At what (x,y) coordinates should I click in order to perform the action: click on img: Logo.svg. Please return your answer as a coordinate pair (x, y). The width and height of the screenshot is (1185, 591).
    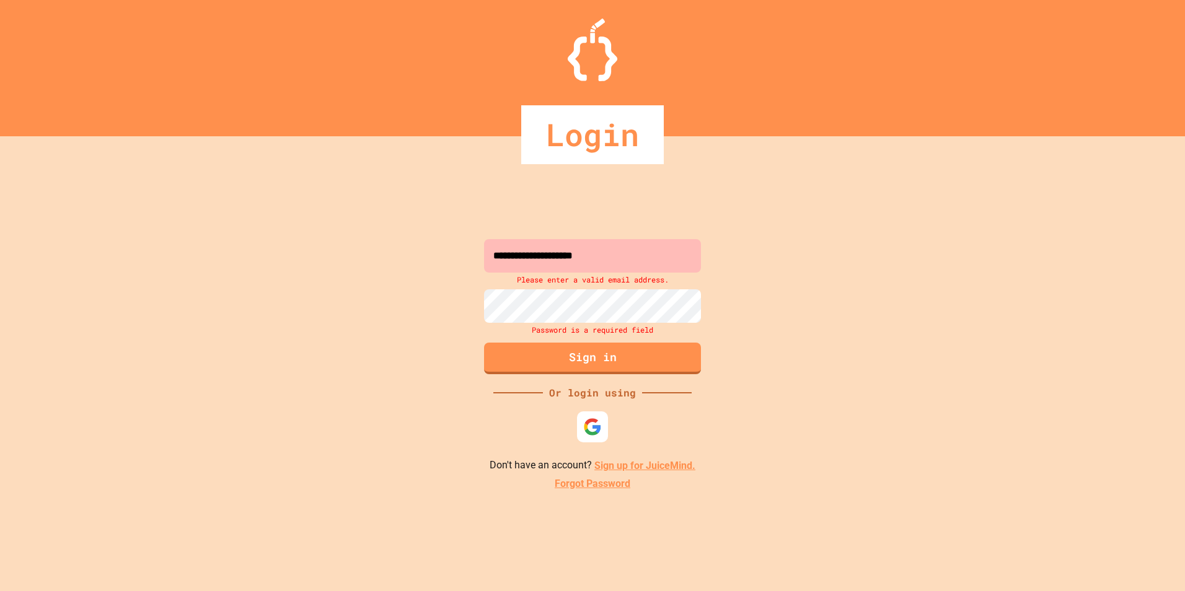
    Looking at the image, I should click on (593, 50).